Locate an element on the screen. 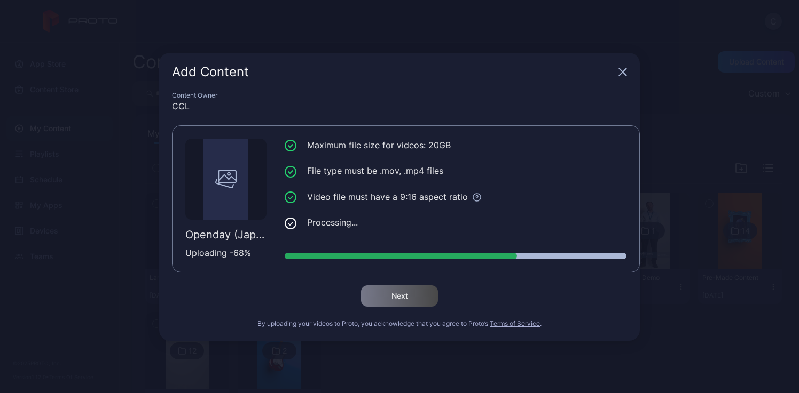 This screenshot has height=393, width=799. div: Add Content is located at coordinates (393, 72).